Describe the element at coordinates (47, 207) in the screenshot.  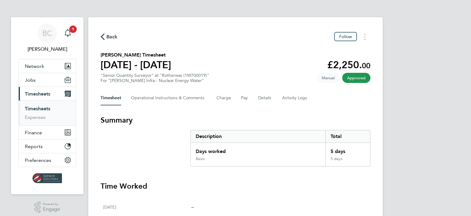
I see `a: Powered byEngage` at that location.